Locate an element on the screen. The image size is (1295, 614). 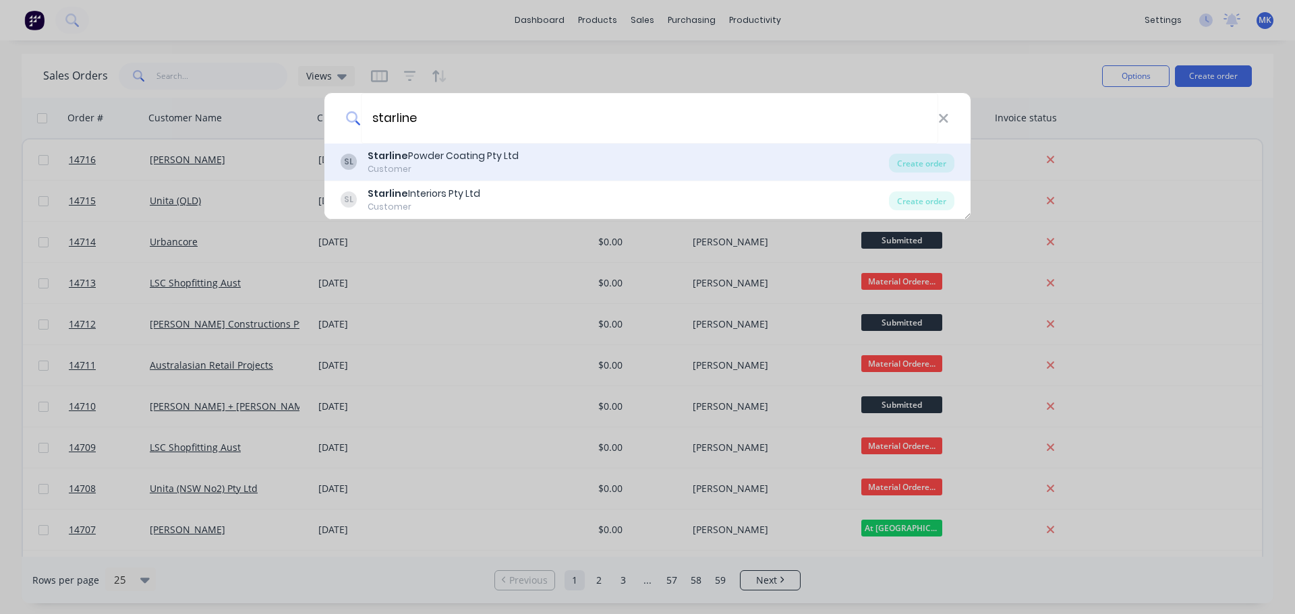
div: Interiors Pty Ltd is located at coordinates (424, 194).